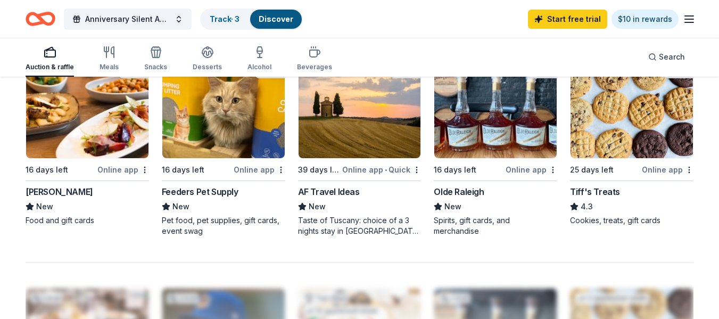  Describe the element at coordinates (224, 146) in the screenshot. I see `a: Image for Feeders Pet Supply16 days leftOnline appFeeders Pet SupplyNewPet food, pet supplies, gi...` at that location.